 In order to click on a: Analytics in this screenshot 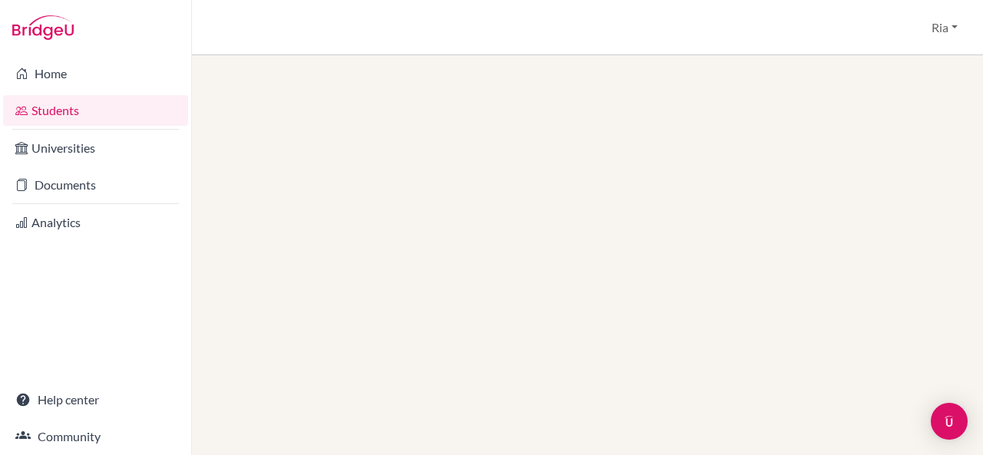, I will do `click(95, 223)`.